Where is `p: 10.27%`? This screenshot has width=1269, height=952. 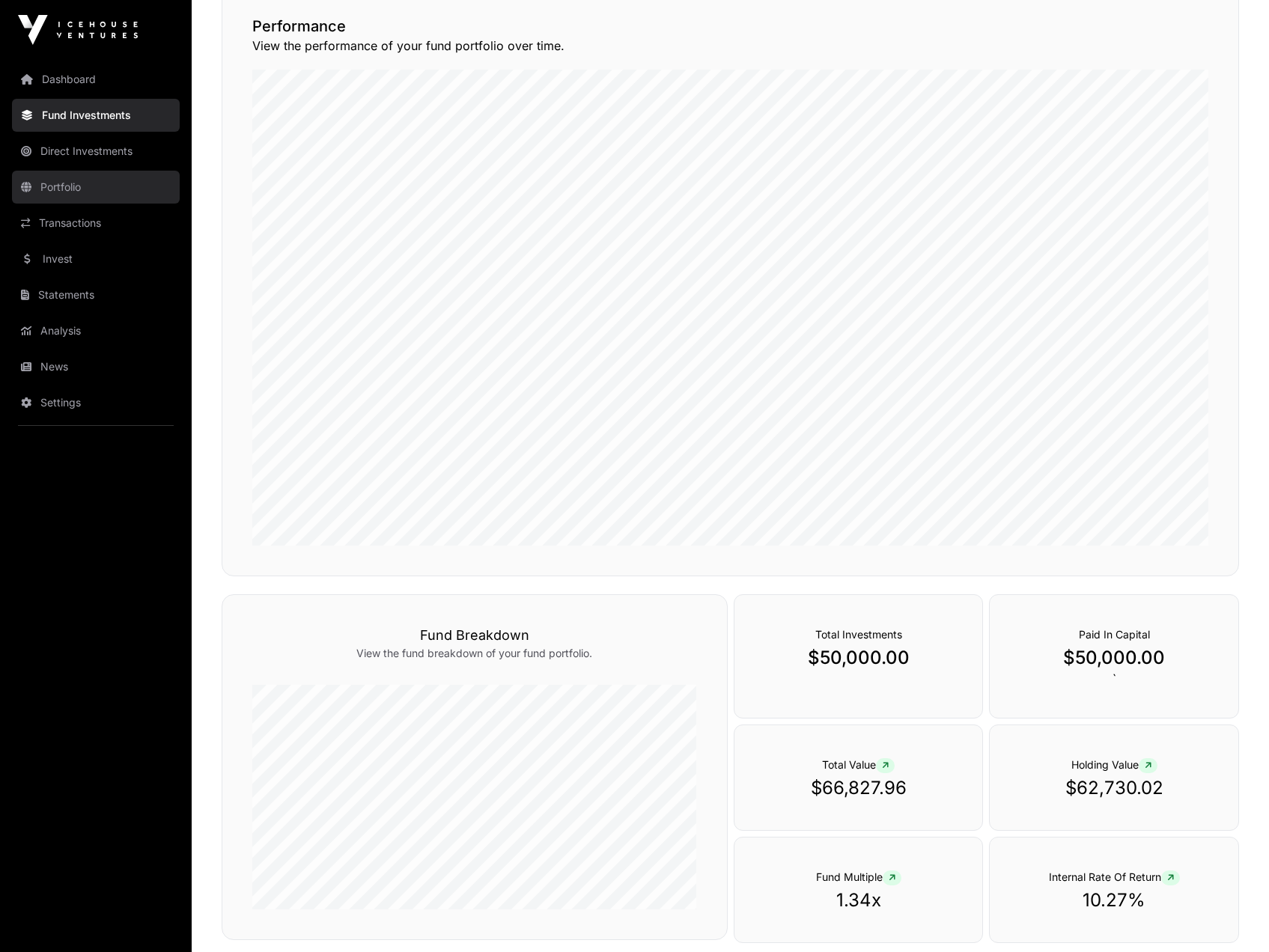 p: 10.27% is located at coordinates (1114, 900).